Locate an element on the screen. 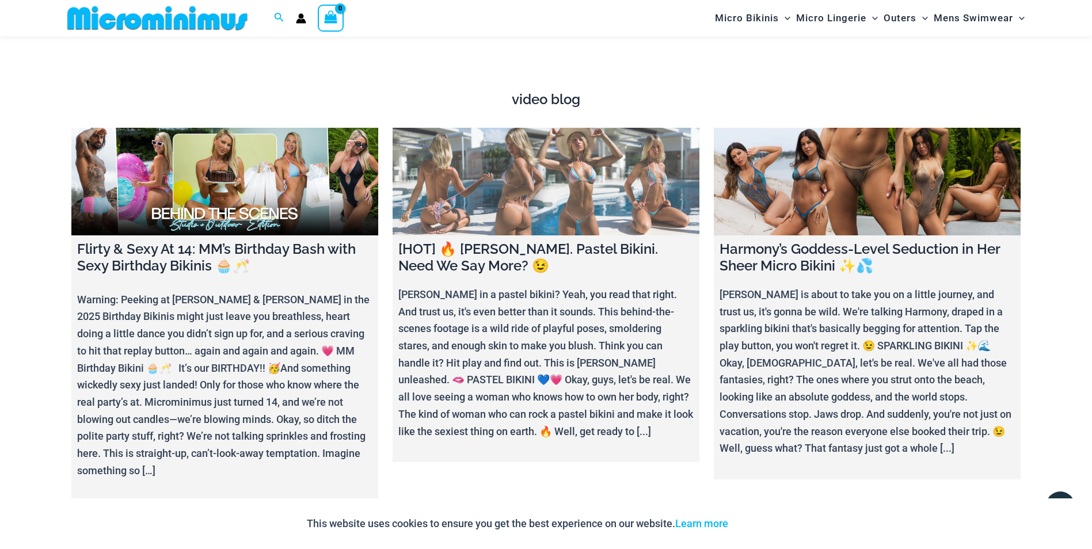  img: MM SHOP LOGO FLAT is located at coordinates (157, 18).